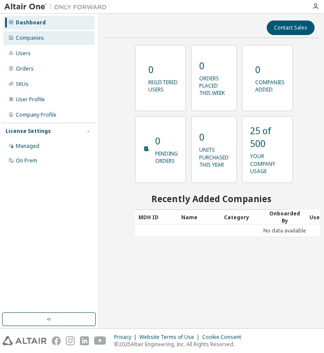 The height and width of the screenshot is (353, 324). What do you see at coordinates (242, 217) in the screenshot?
I see `div: Category` at bounding box center [242, 217].